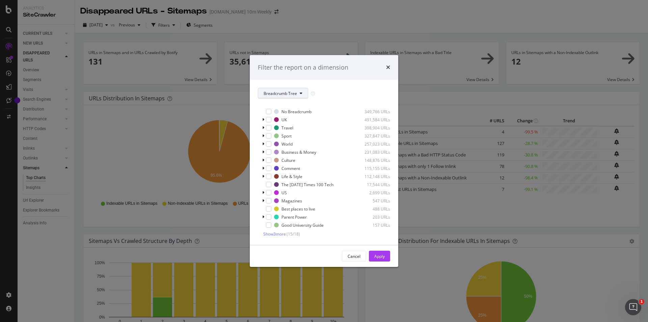  I want to click on span: Show 3 more, so click(274, 233).